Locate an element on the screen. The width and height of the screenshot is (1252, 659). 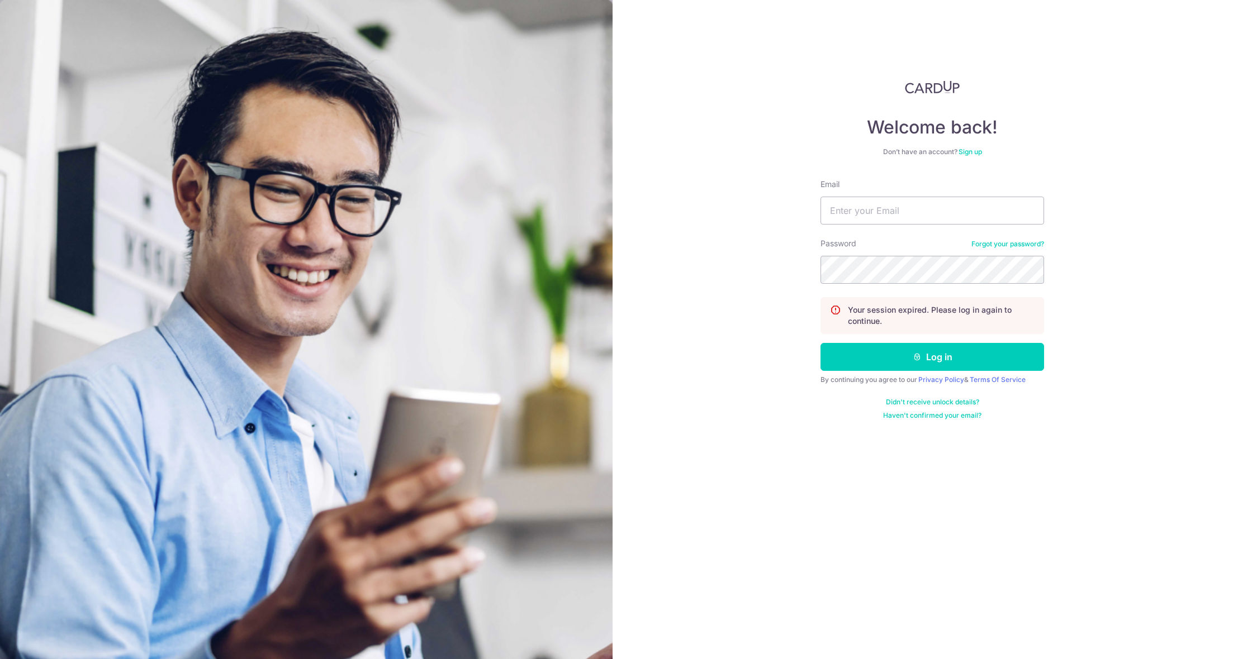
a: Didn't receive unlock details? is located at coordinates (932, 402).